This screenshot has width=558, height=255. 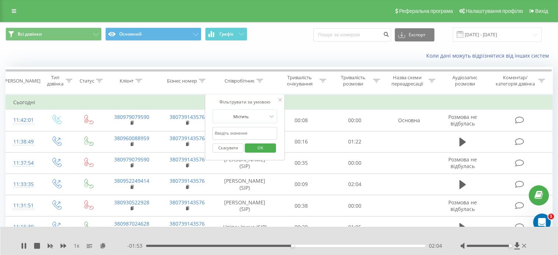 I want to click on td: 01:22, so click(x=355, y=142).